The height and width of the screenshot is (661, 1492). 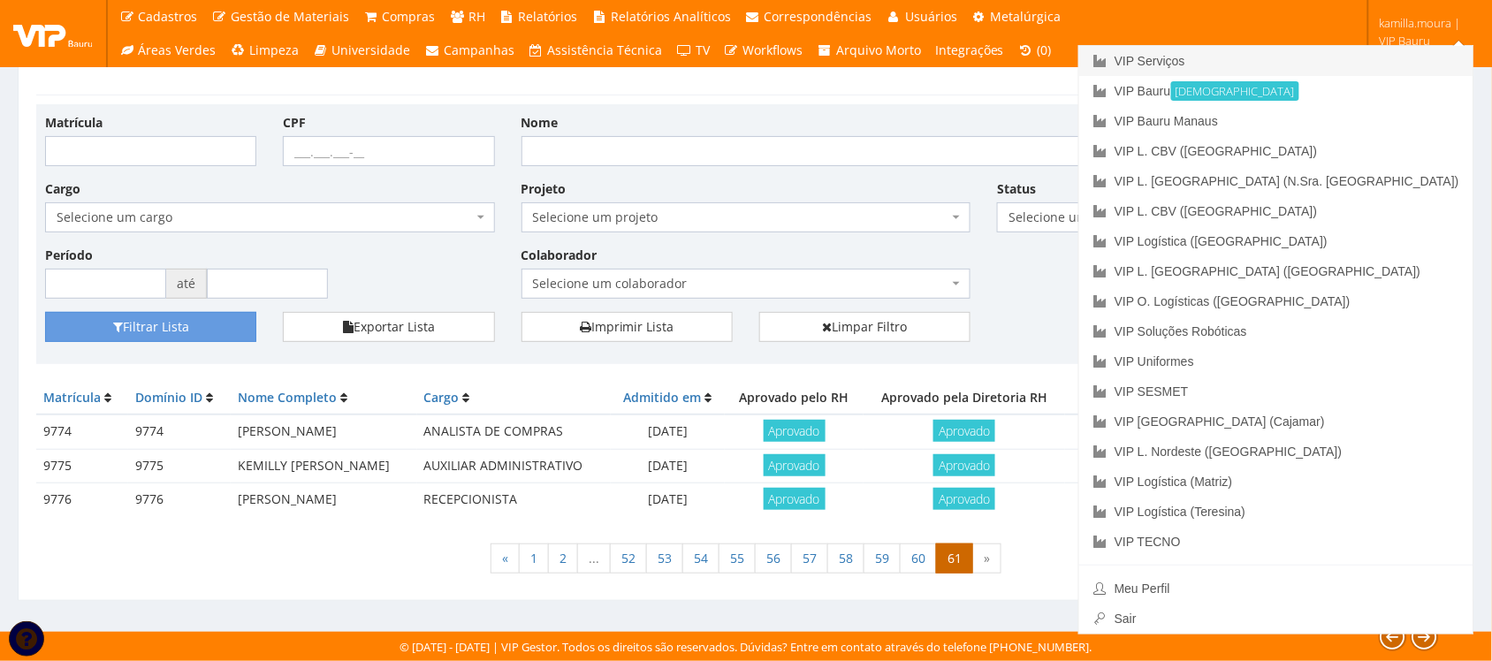 I want to click on span: Relatórios, so click(x=548, y=16).